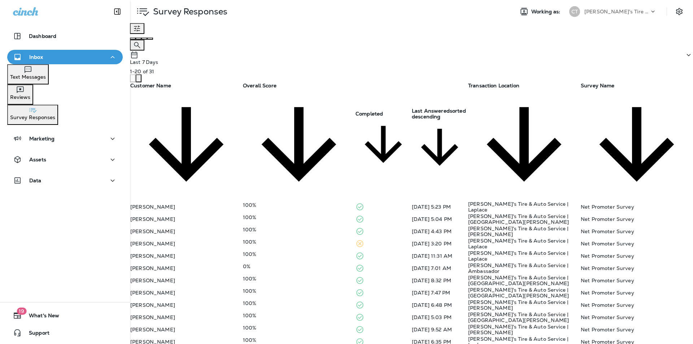  I want to click on div: 1 - 20 of 31, so click(410, 71).